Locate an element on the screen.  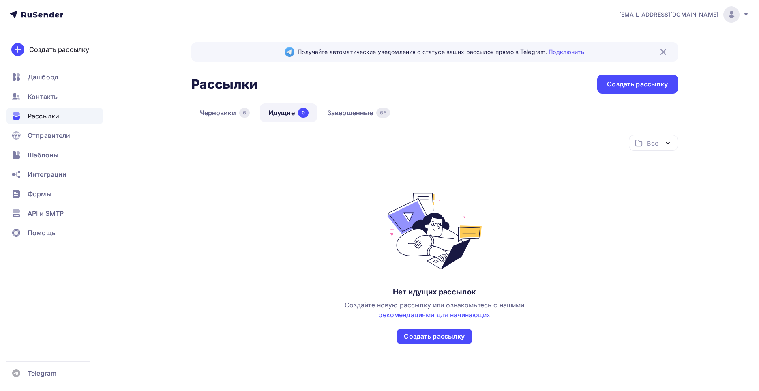
h2: Рассылки is located at coordinates (225, 84).